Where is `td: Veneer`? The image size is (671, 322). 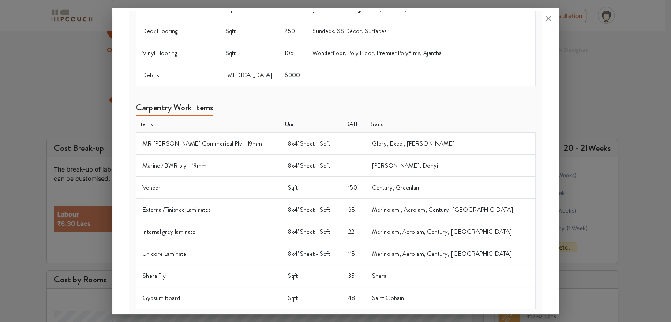 td: Veneer is located at coordinates (209, 188).